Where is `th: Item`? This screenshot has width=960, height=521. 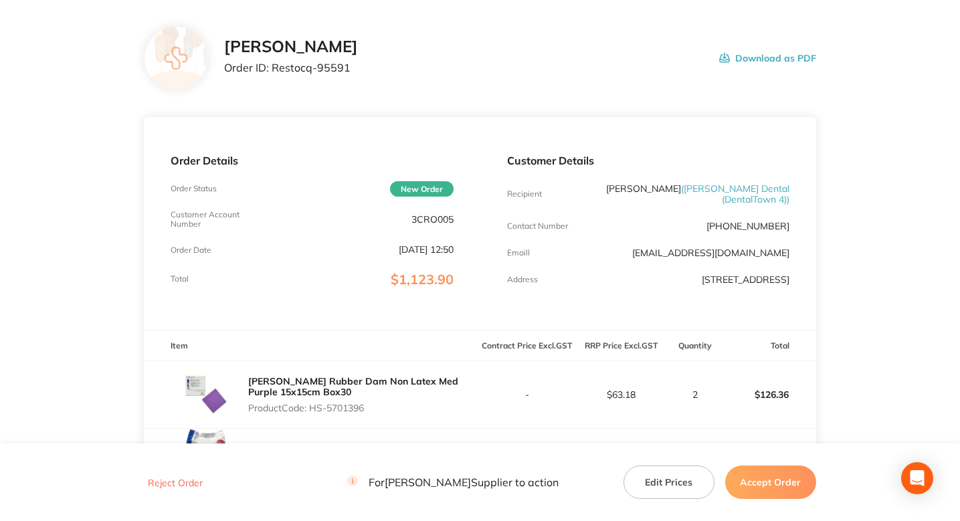
th: Item is located at coordinates (312, 345).